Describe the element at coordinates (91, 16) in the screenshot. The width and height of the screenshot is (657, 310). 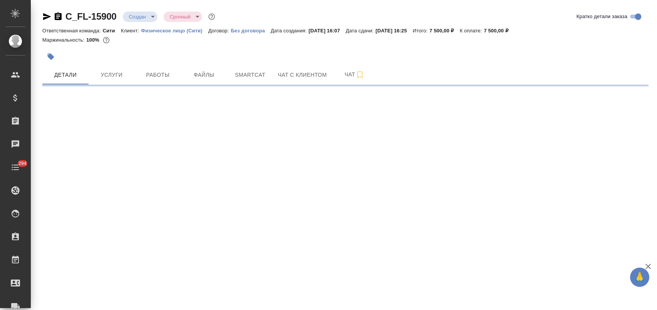
I see `a: C_FL-15900` at that location.